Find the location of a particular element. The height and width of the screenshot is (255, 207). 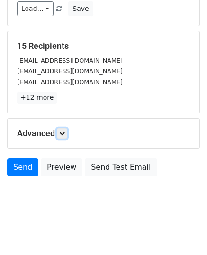

a: Preview is located at coordinates (62, 167).